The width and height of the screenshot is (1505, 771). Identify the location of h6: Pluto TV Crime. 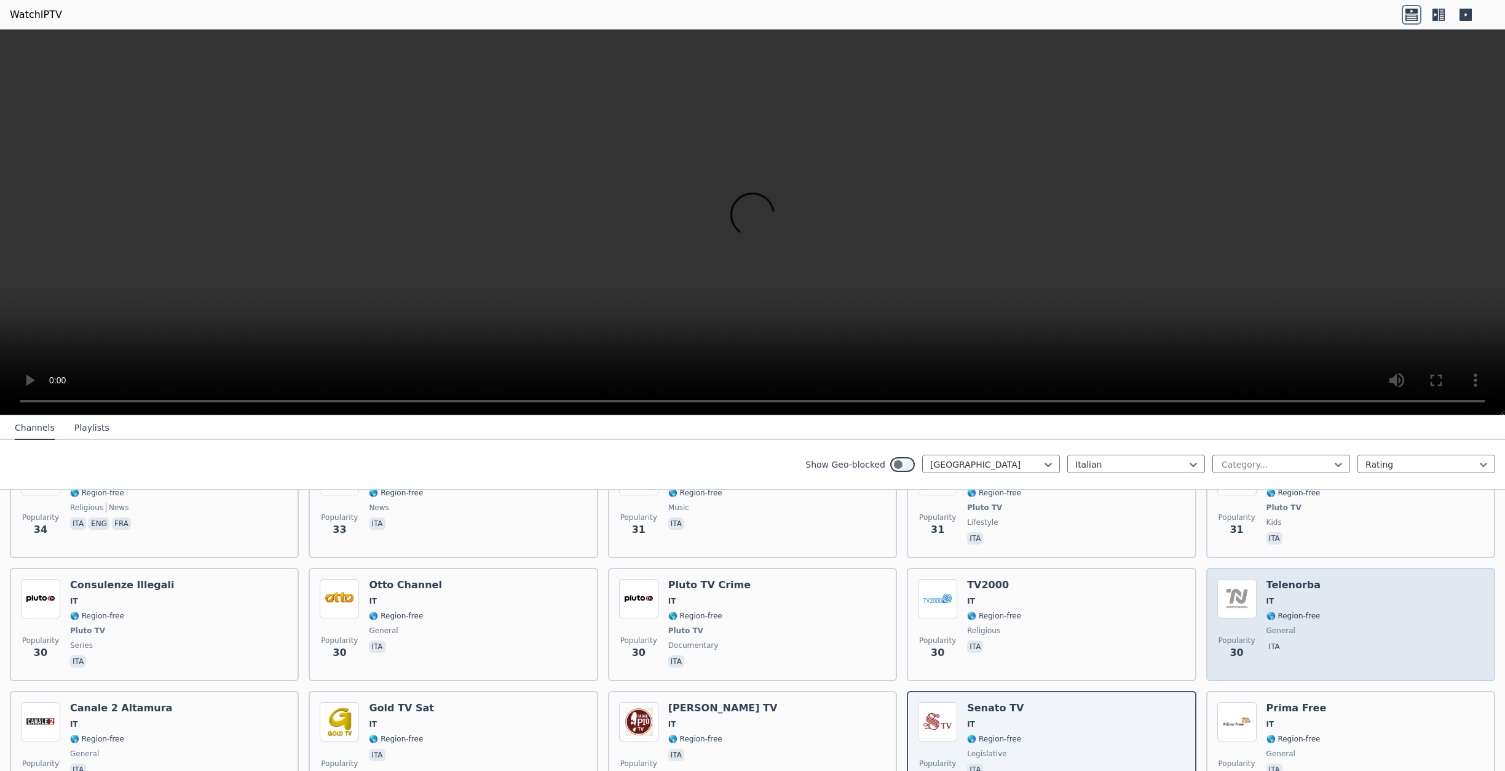
(710, 585).